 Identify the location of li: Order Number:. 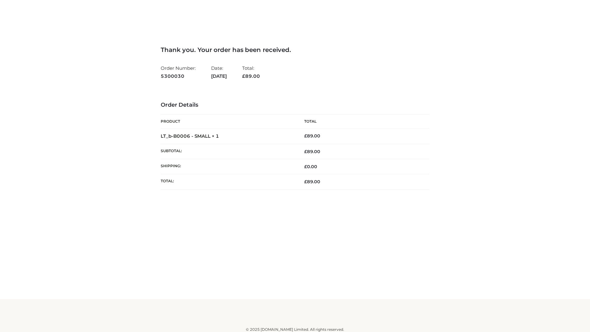
(178, 72).